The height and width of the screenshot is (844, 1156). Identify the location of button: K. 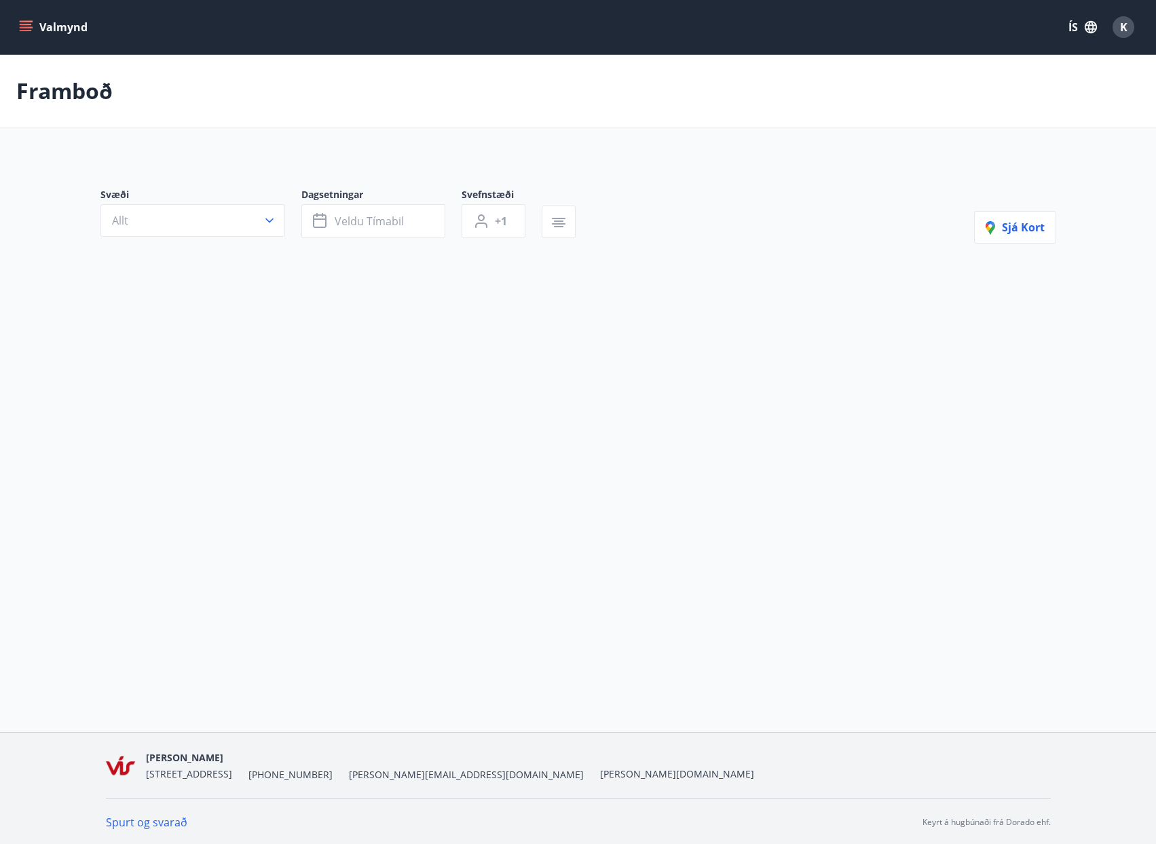
(1123, 27).